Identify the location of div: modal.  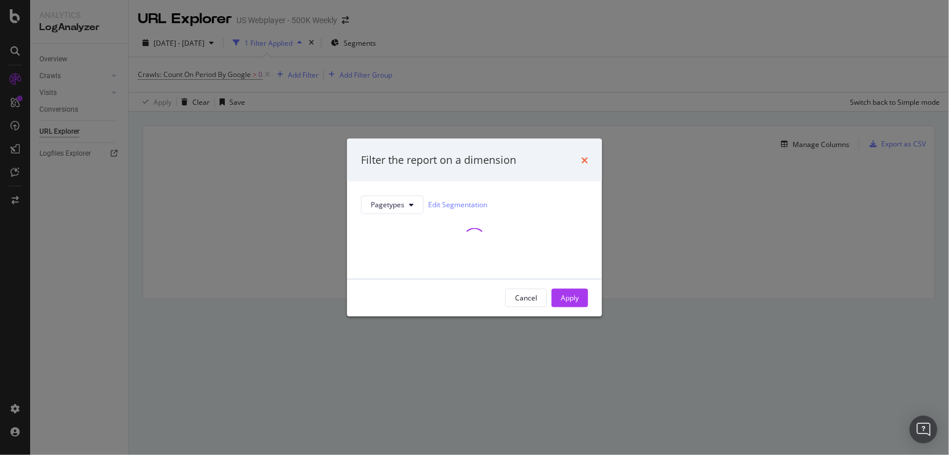
(474, 228).